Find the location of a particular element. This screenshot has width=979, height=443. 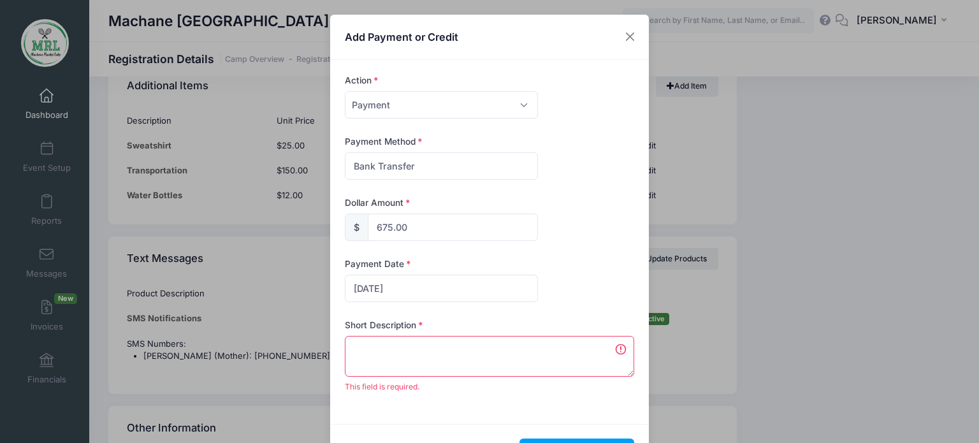

input: mm/dd/yyyy is located at coordinates (441, 288).